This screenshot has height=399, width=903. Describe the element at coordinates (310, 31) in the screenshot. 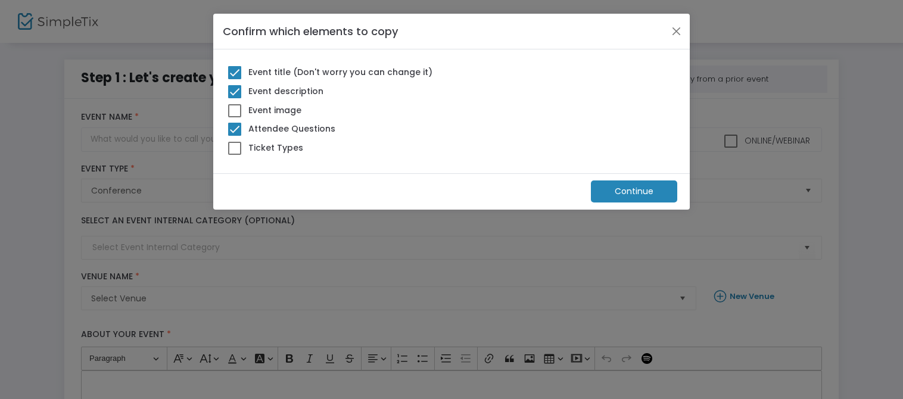

I see `h4: Confirm which elements to copy` at that location.